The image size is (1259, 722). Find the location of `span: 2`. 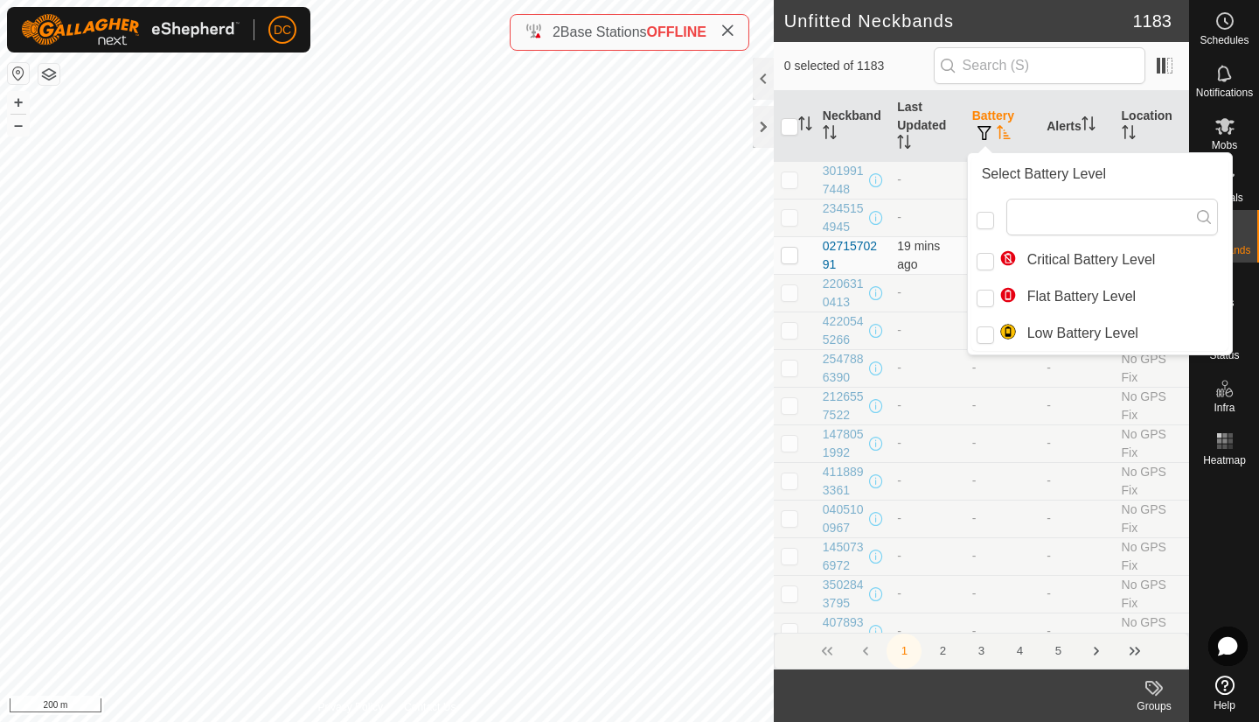

span: 2 is located at coordinates (556, 31).